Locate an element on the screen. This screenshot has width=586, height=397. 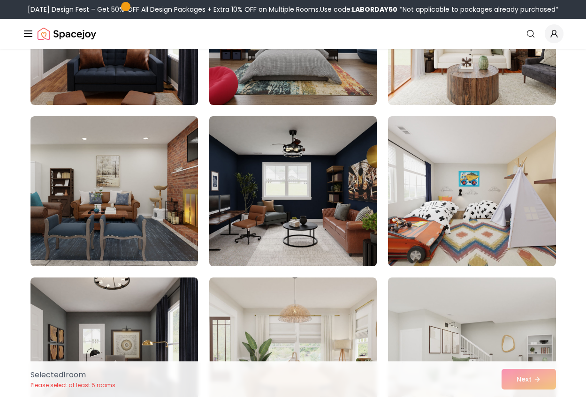
img: Room room-13 is located at coordinates (114, 191).